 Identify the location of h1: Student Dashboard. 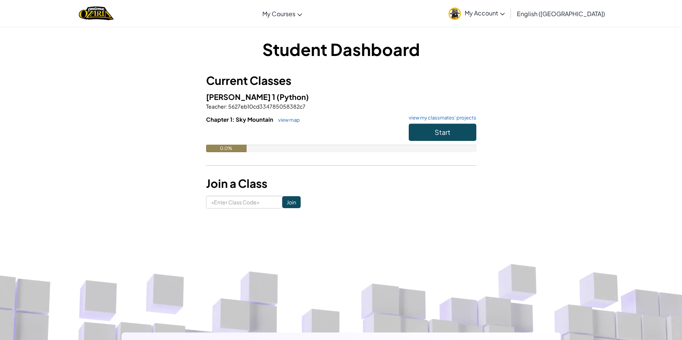
(341, 49).